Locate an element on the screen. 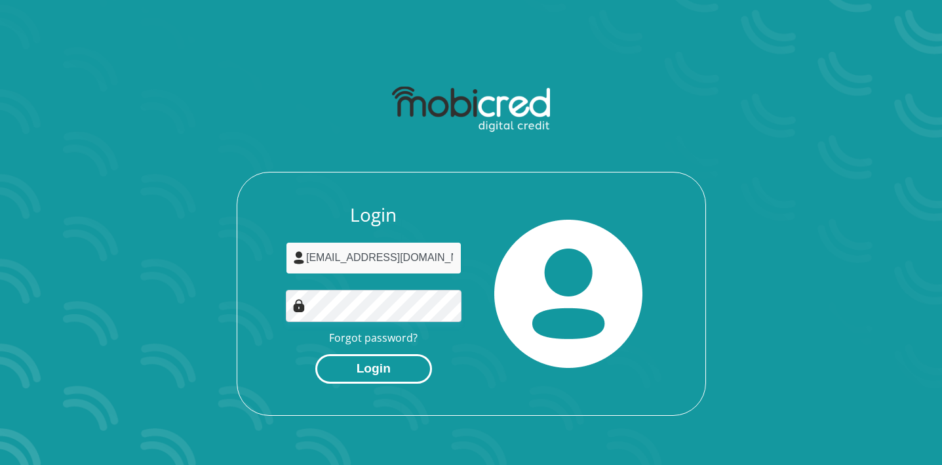 The height and width of the screenshot is (465, 942). button: Login is located at coordinates (374, 368).